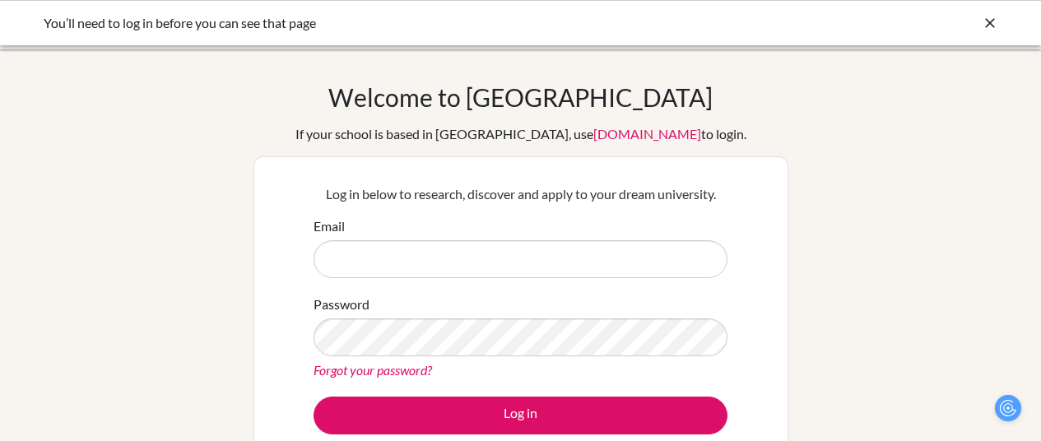 This screenshot has height=441, width=1041. What do you see at coordinates (329, 226) in the screenshot?
I see `label: Email` at bounding box center [329, 226].